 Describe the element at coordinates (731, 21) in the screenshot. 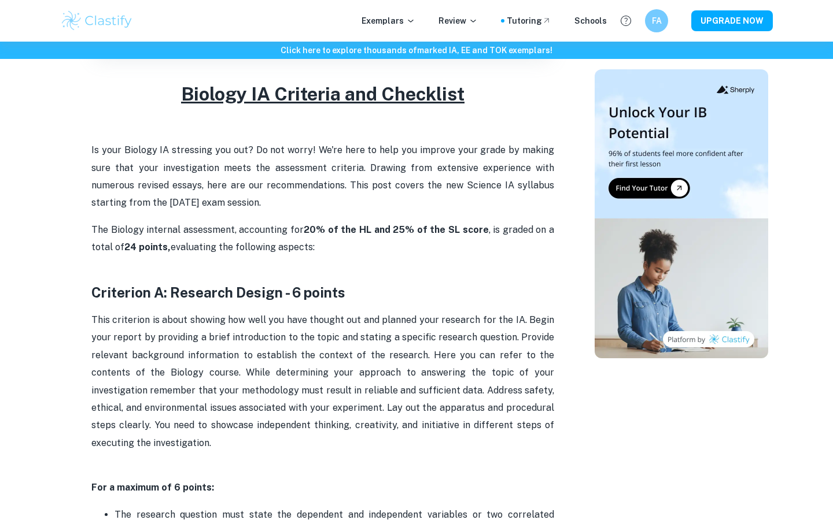

I see `button: UPGRADE NOW` at that location.